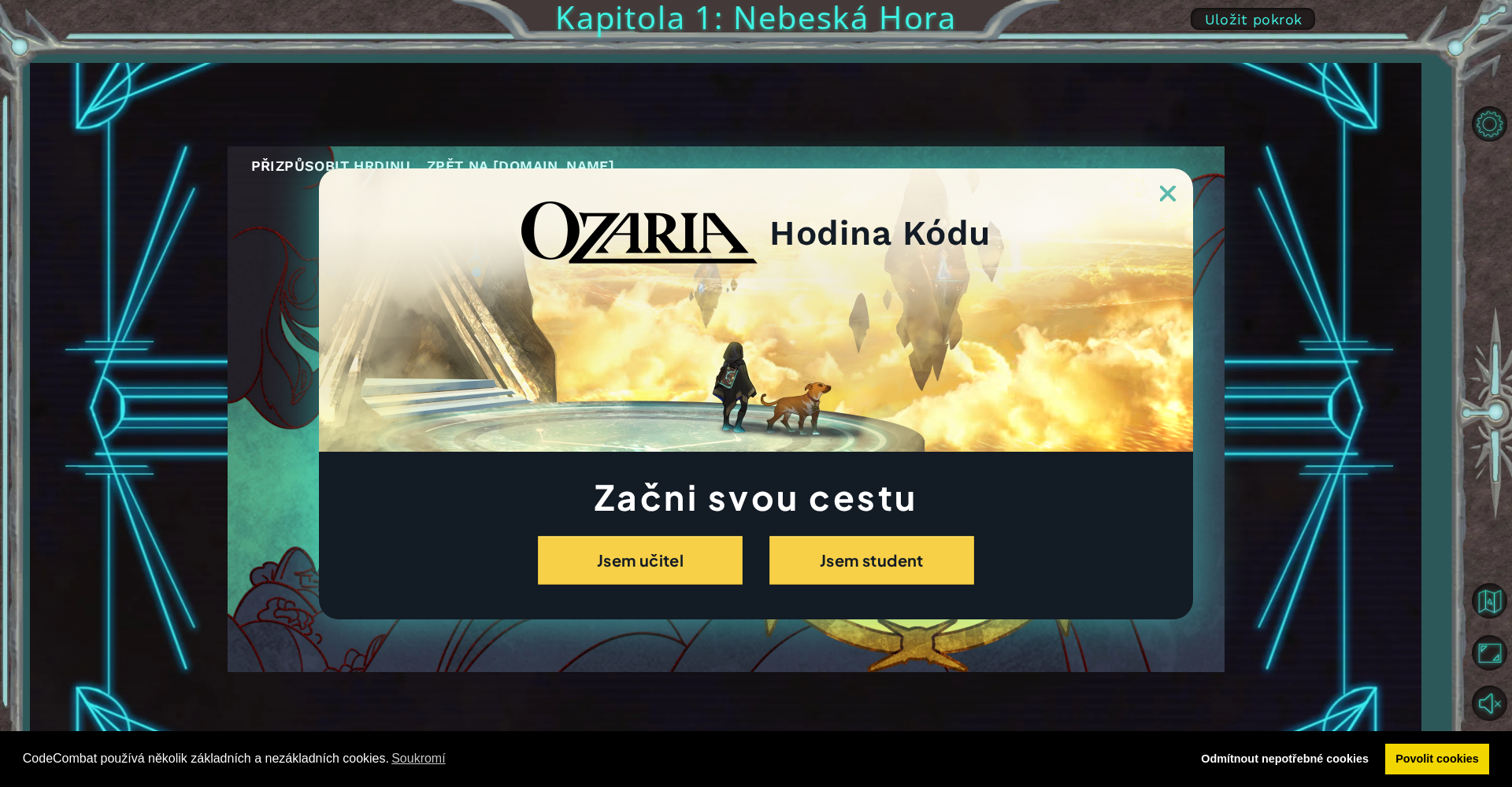  Describe the element at coordinates (418, 758) in the screenshot. I see `a: learn more about cookies` at that location.